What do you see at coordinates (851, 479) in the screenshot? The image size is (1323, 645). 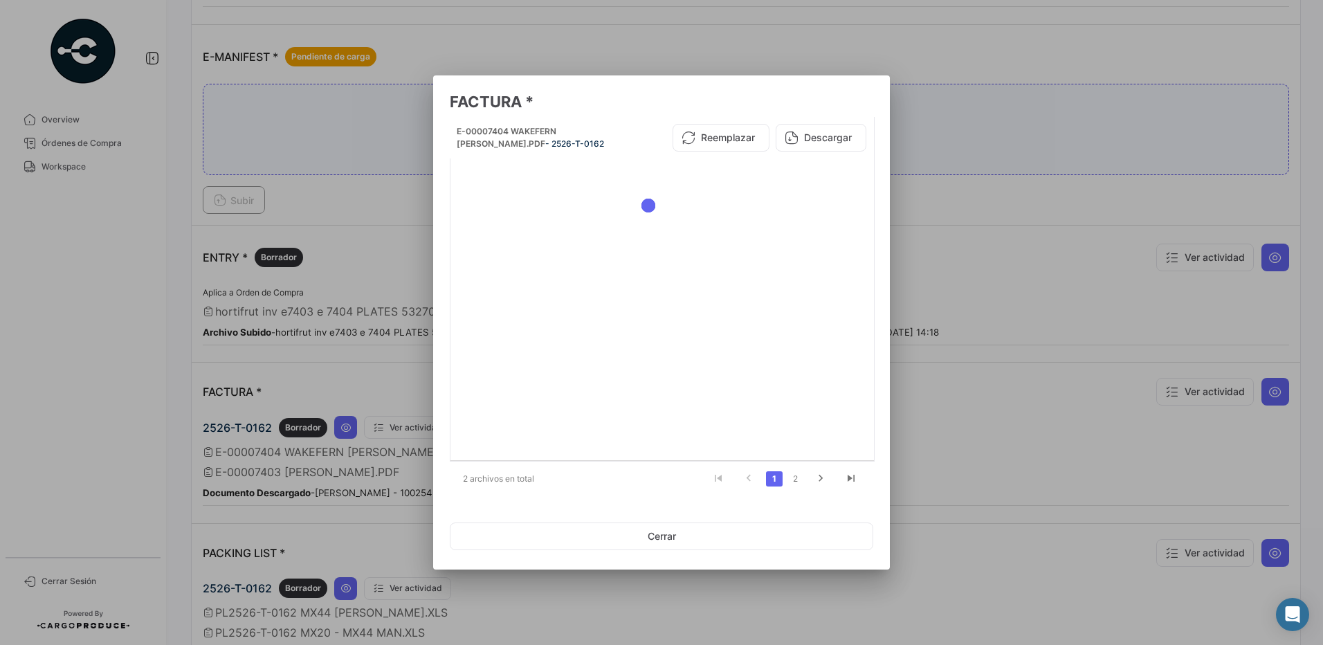 I see `a: go to last page` at bounding box center [851, 479].